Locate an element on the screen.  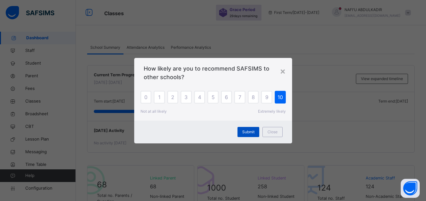
span: 6 is located at coordinates (226, 97).